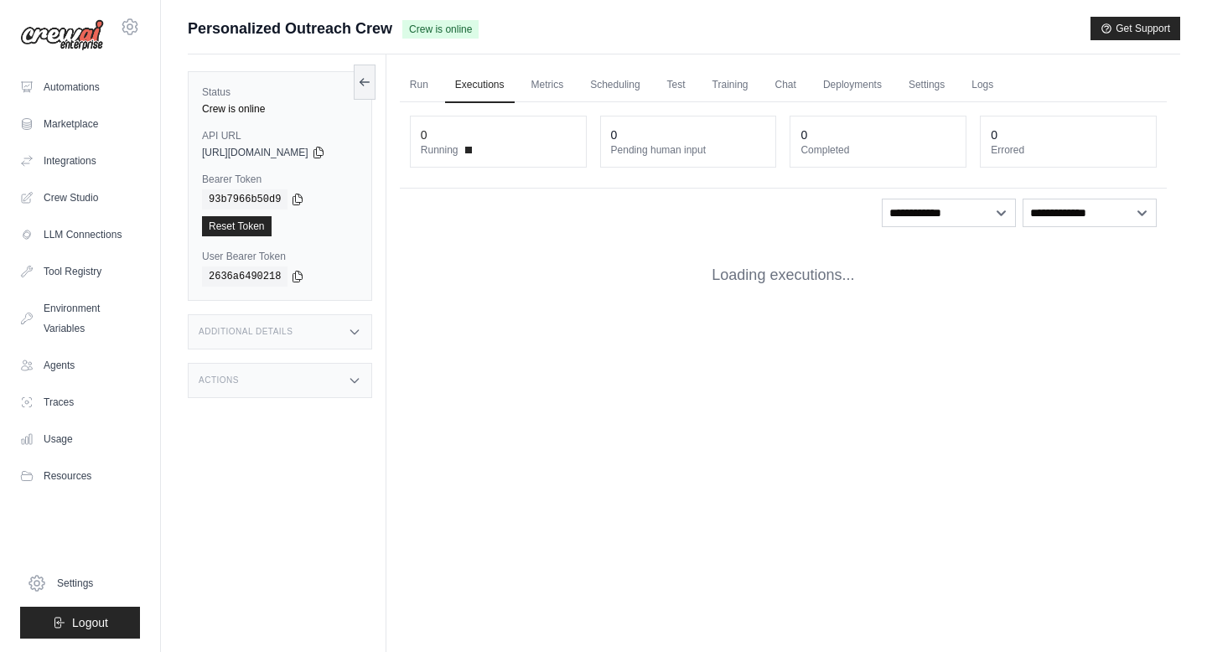 Image resolution: width=1207 pixels, height=652 pixels. I want to click on span: Crew is online, so click(440, 29).